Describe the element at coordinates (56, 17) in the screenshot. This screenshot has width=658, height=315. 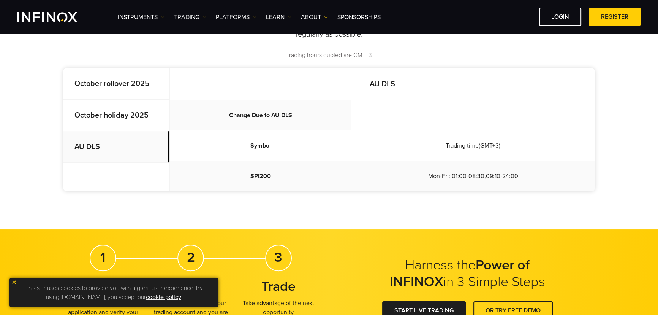
I see `a: INFINOX Logo` at that location.